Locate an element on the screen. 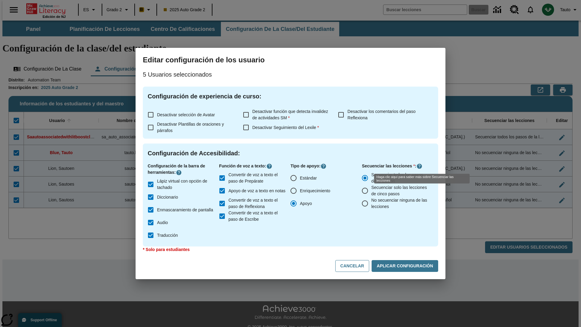 This screenshot has height=327, width=581. span: Desactivar los comentarios del paso Reflexiona is located at coordinates (381, 114).